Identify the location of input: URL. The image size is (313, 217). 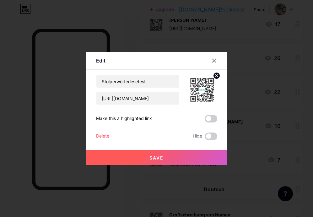
(138, 98).